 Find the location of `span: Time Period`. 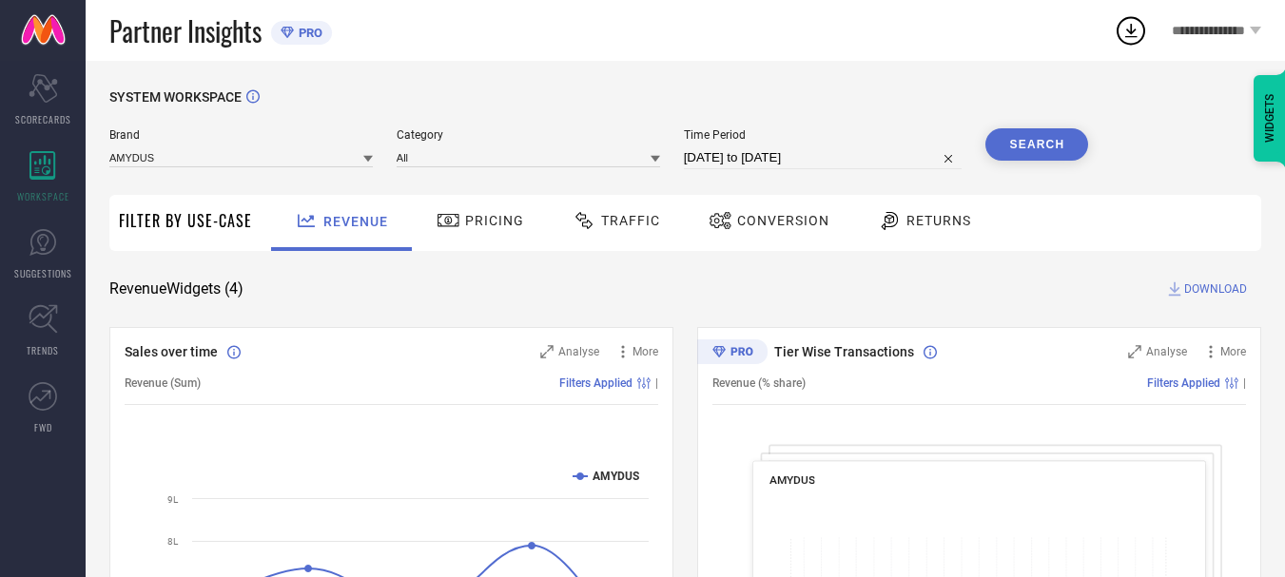

span: Time Period is located at coordinates (823, 135).